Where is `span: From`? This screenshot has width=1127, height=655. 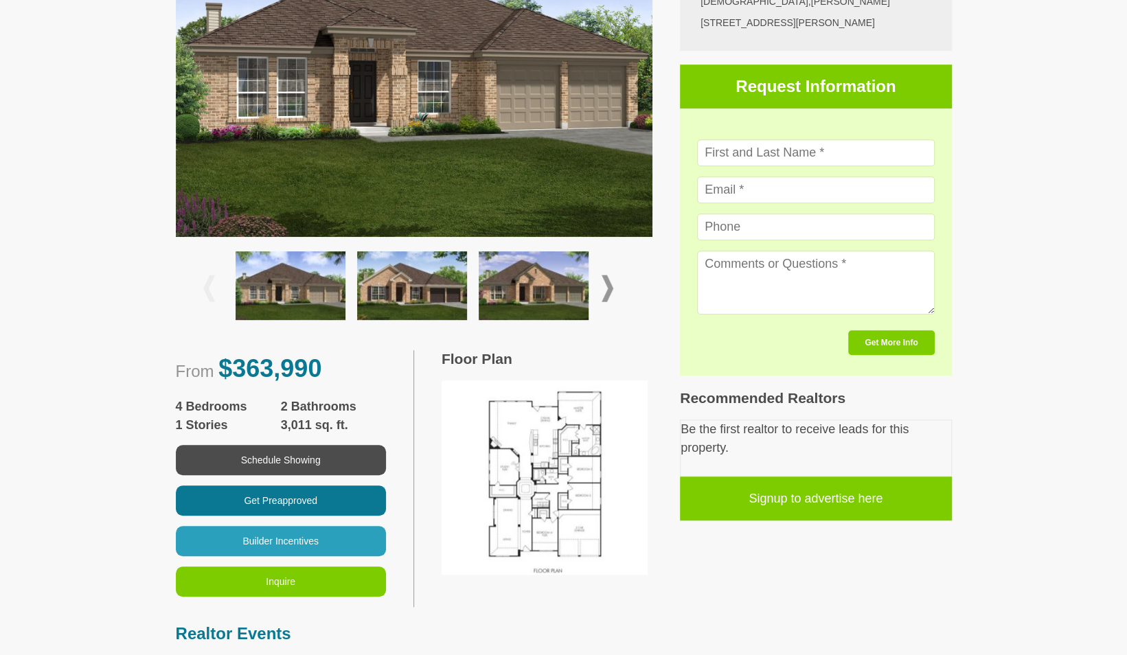
span: From is located at coordinates (195, 371).